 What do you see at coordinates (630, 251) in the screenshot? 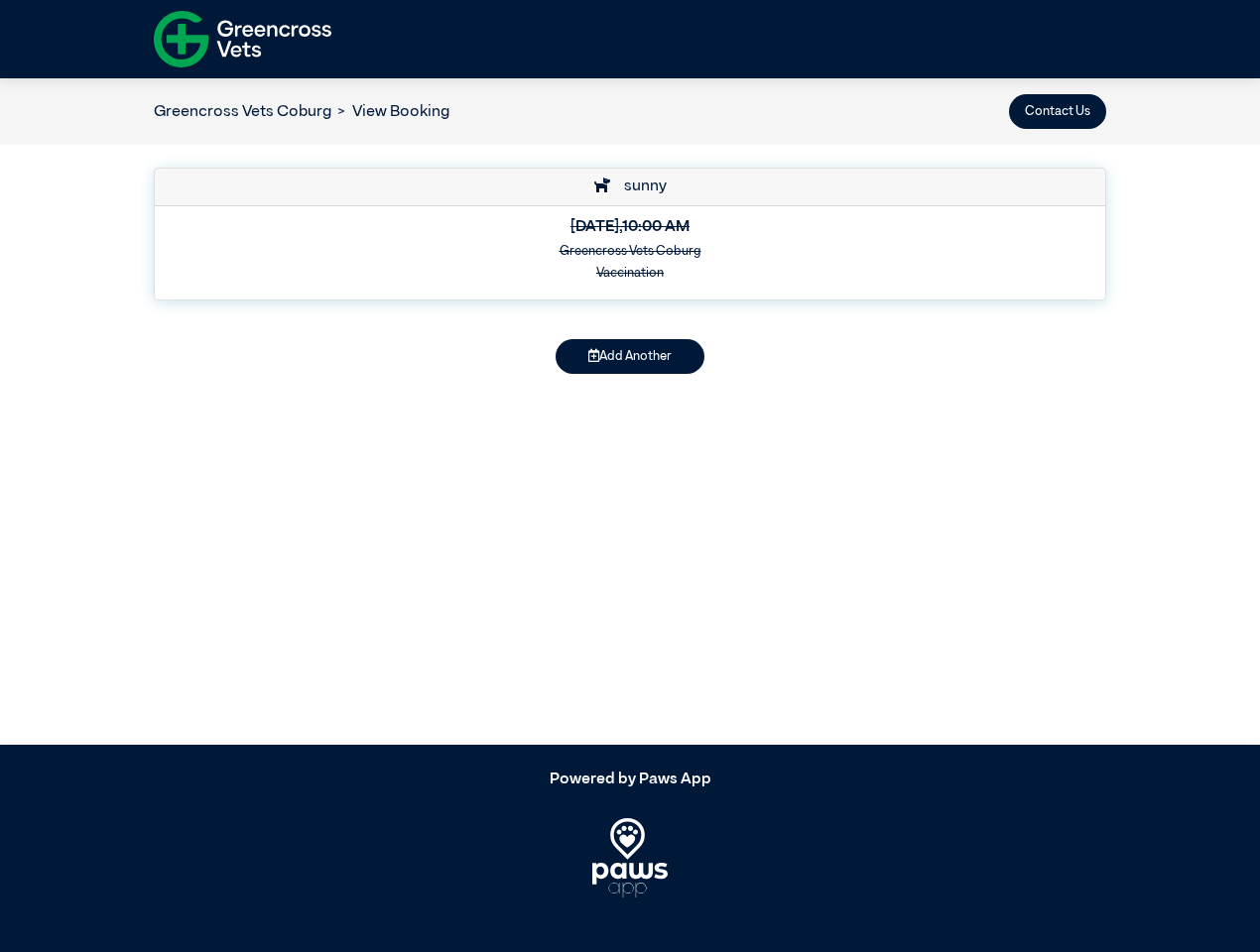
I see `h6: Greencross Vets Coburg` at bounding box center [630, 251].